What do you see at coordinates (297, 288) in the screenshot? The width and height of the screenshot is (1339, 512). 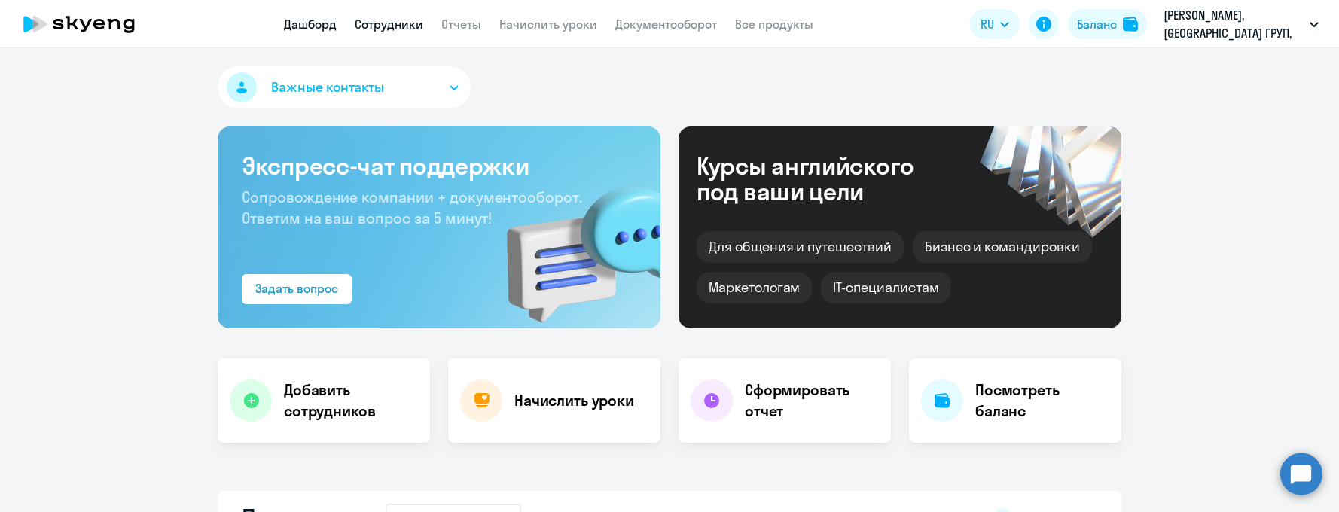 I see `div: Задать вопрос` at bounding box center [297, 288].